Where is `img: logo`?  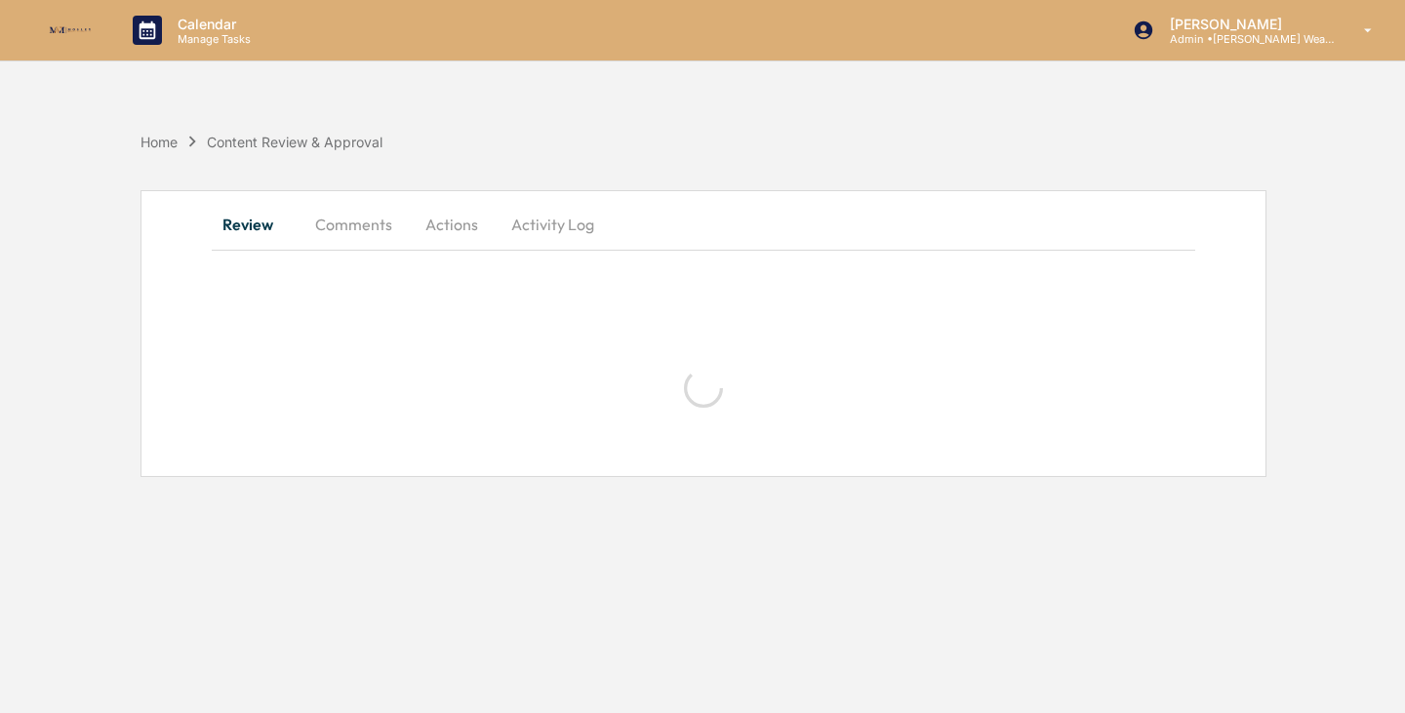 img: logo is located at coordinates (70, 30).